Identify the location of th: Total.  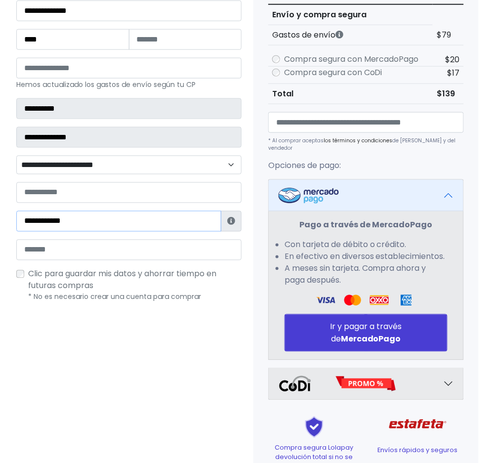
(350, 93).